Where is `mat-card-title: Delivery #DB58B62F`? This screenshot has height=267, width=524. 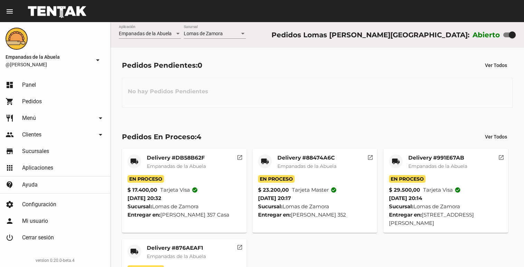
mat-card-title: Delivery #DB58B62F is located at coordinates (176, 158).